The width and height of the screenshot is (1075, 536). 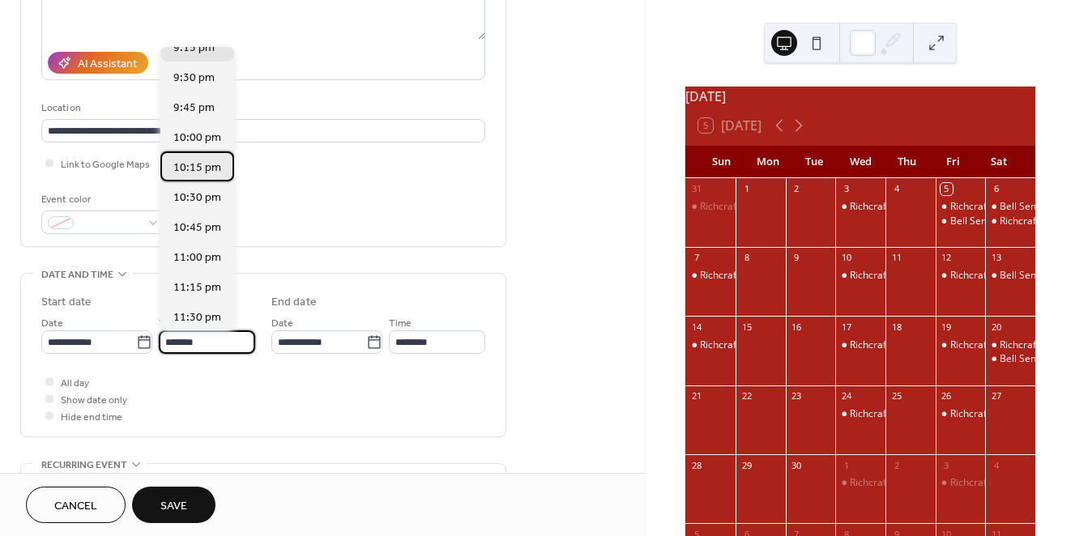 What do you see at coordinates (696, 327) in the screenshot?
I see `div: 14` at bounding box center [696, 327].